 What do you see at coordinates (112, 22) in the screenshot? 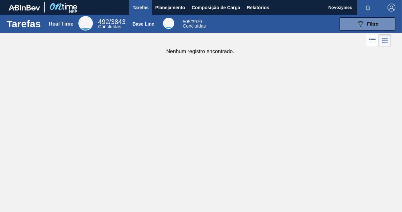
I see `span: / 3843` at bounding box center [112, 22].